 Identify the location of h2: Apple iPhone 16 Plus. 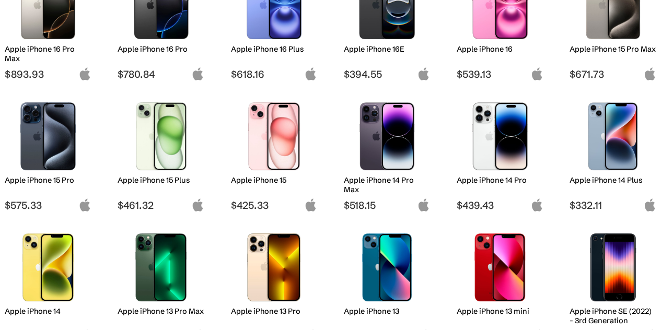
(274, 49).